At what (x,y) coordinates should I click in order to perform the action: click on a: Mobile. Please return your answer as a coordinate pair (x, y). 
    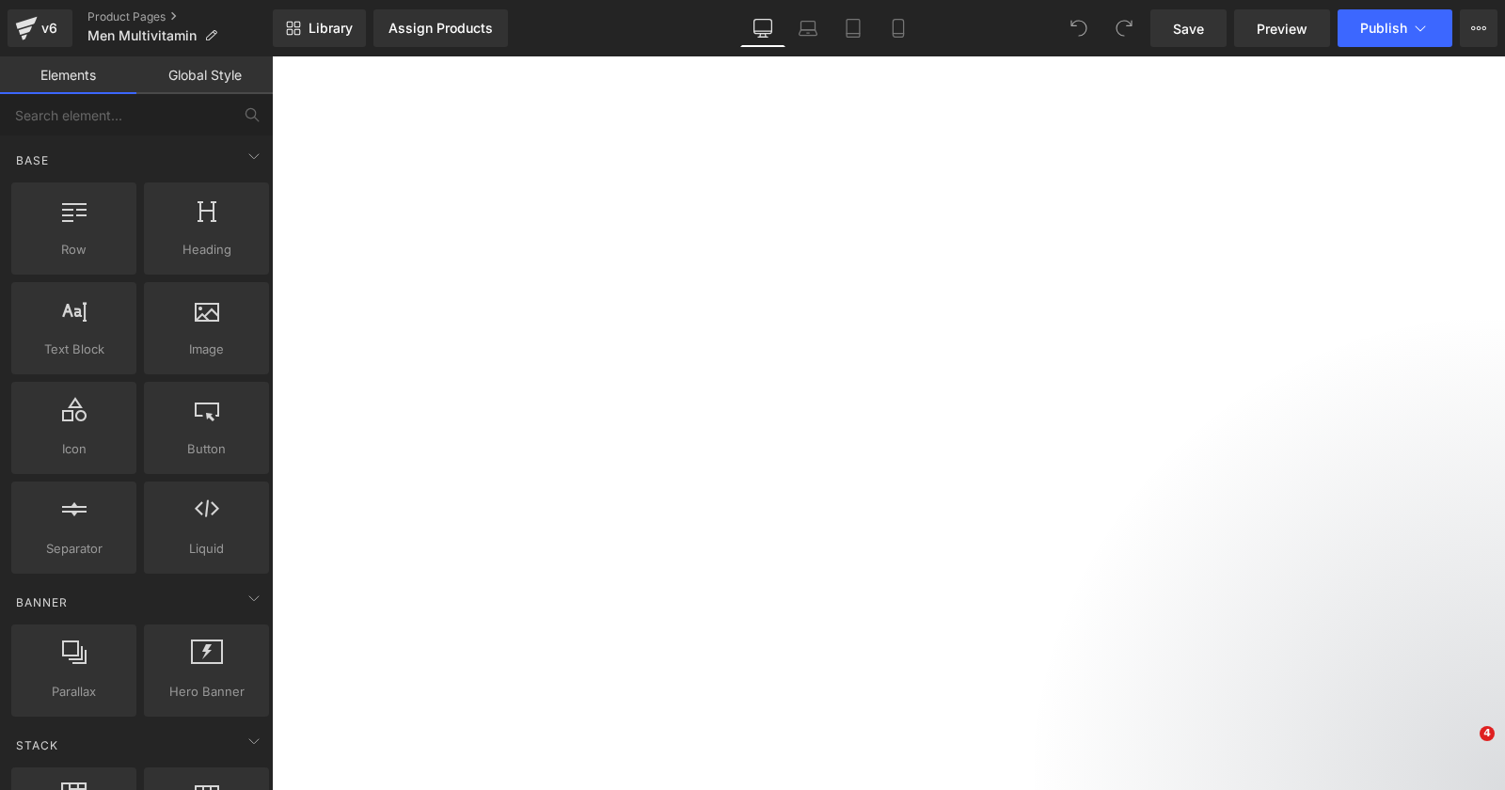
    Looking at the image, I should click on (898, 28).